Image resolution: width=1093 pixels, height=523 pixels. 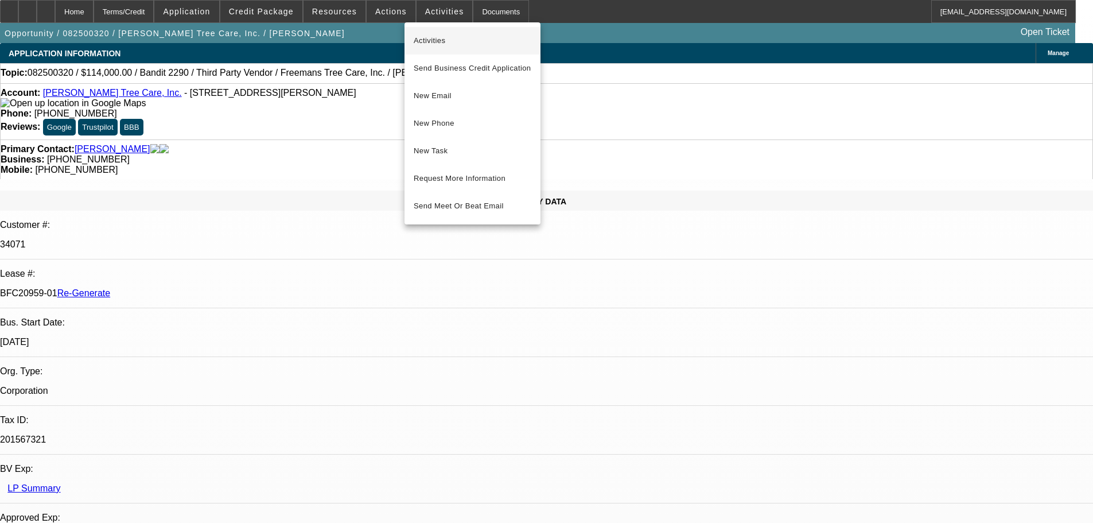 What do you see at coordinates (472, 41) in the screenshot?
I see `span: Activities` at bounding box center [472, 41].